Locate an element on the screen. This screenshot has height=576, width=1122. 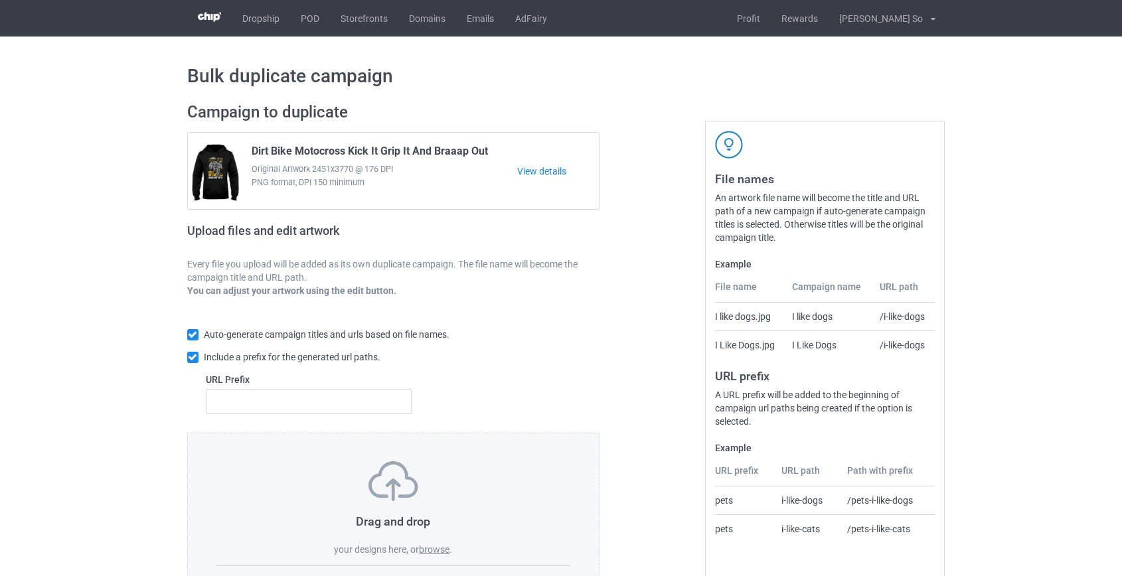
h3: Drag and drop is located at coordinates (394, 521).